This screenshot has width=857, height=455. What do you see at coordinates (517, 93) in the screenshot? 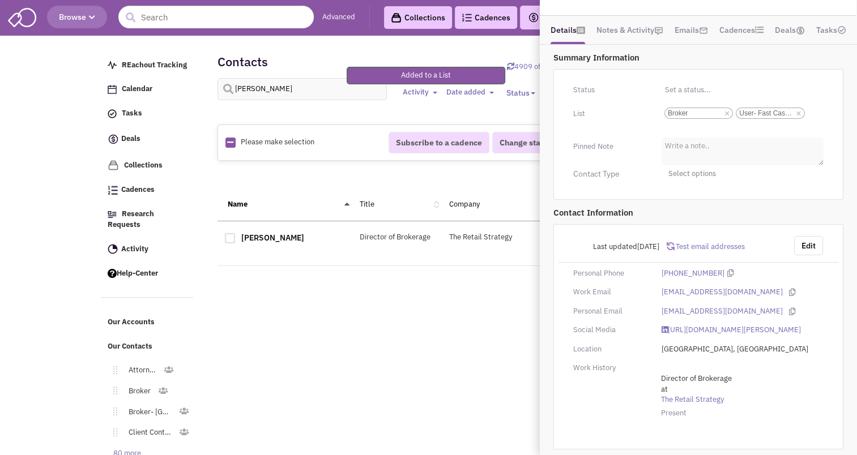
I see `span: Status` at bounding box center [517, 93].